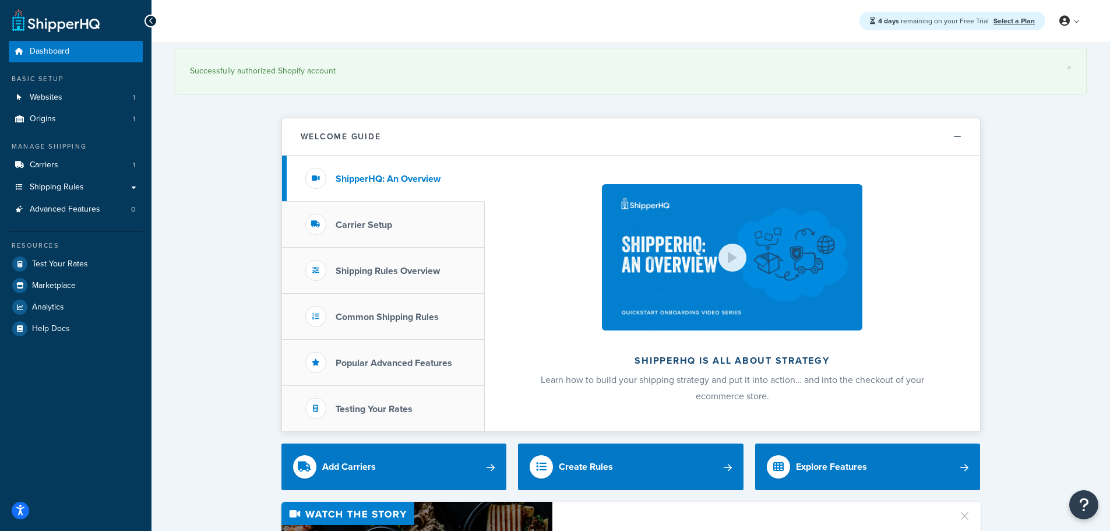 This screenshot has height=531, width=1110. I want to click on button: Welcome Guide, so click(631, 137).